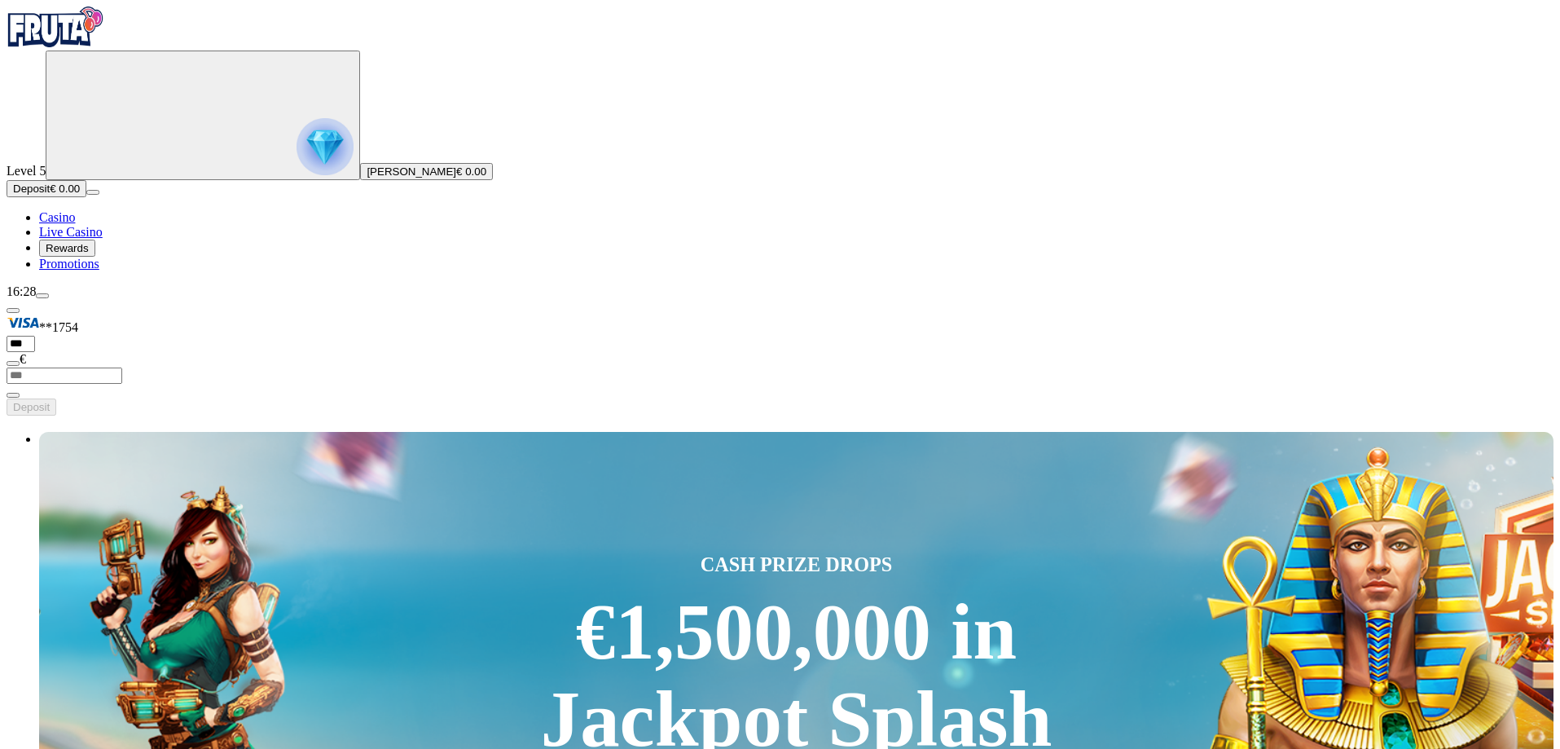 This screenshot has height=749, width=1560. Describe the element at coordinates (780, 139) in the screenshot. I see `nav: Primary` at that location.